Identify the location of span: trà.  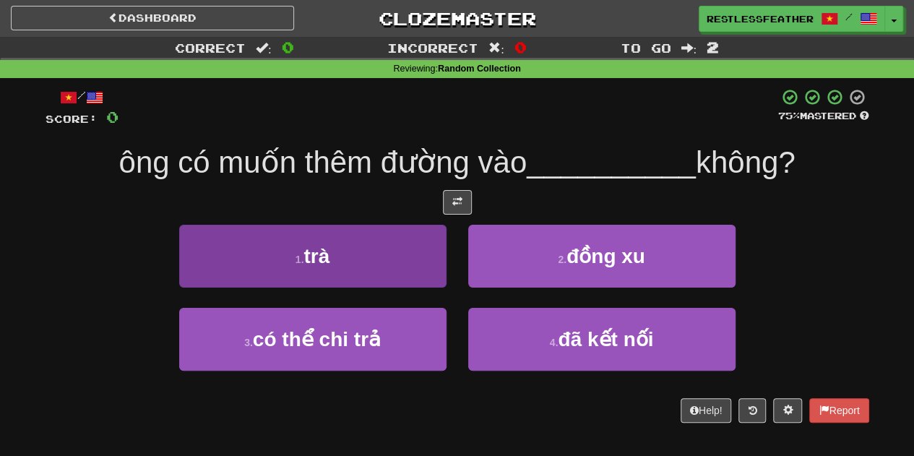
(317, 256).